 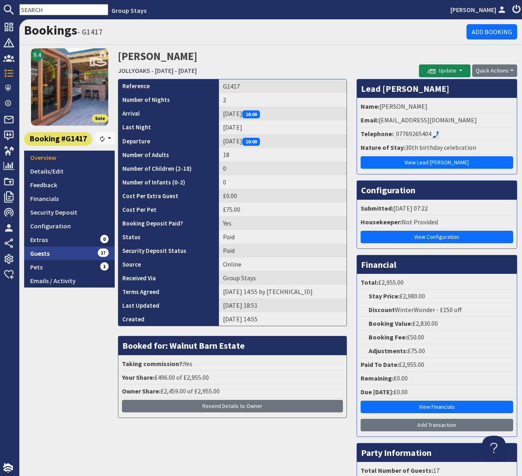 I want to click on strong: Paid To Date:, so click(x=380, y=365).